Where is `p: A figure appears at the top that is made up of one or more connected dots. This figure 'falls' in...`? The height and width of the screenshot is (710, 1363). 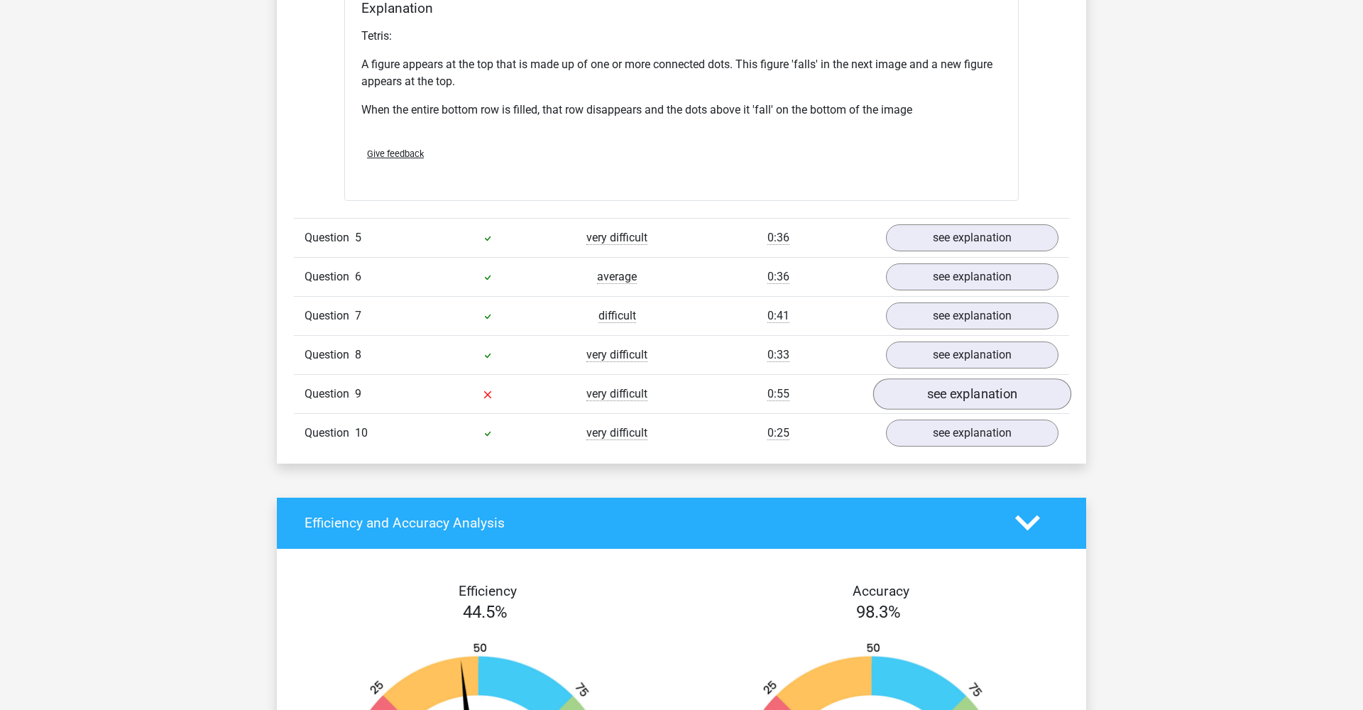 p: A figure appears at the top that is made up of one or more connected dots. This figure 'falls' in... is located at coordinates (681, 73).